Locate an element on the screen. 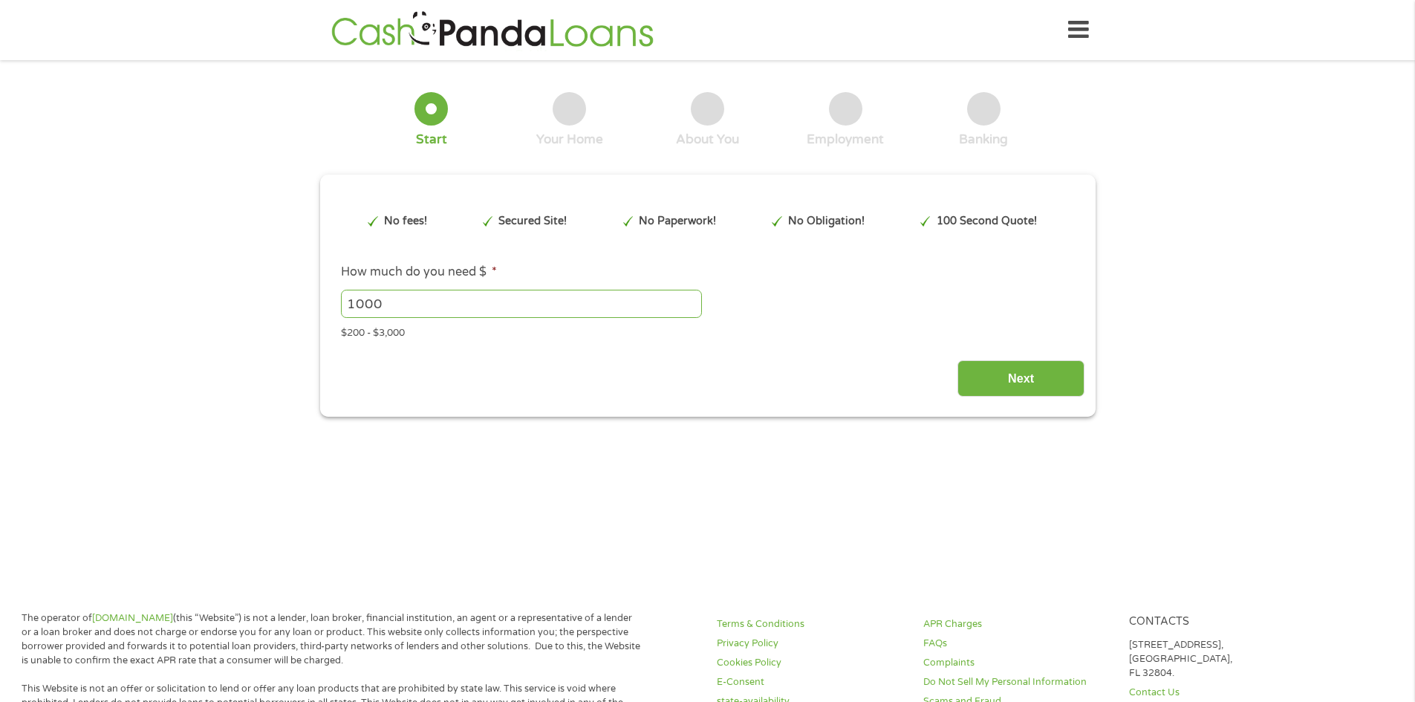 The width and height of the screenshot is (1415, 702). a: Cookies Policy is located at coordinates (811, 663).